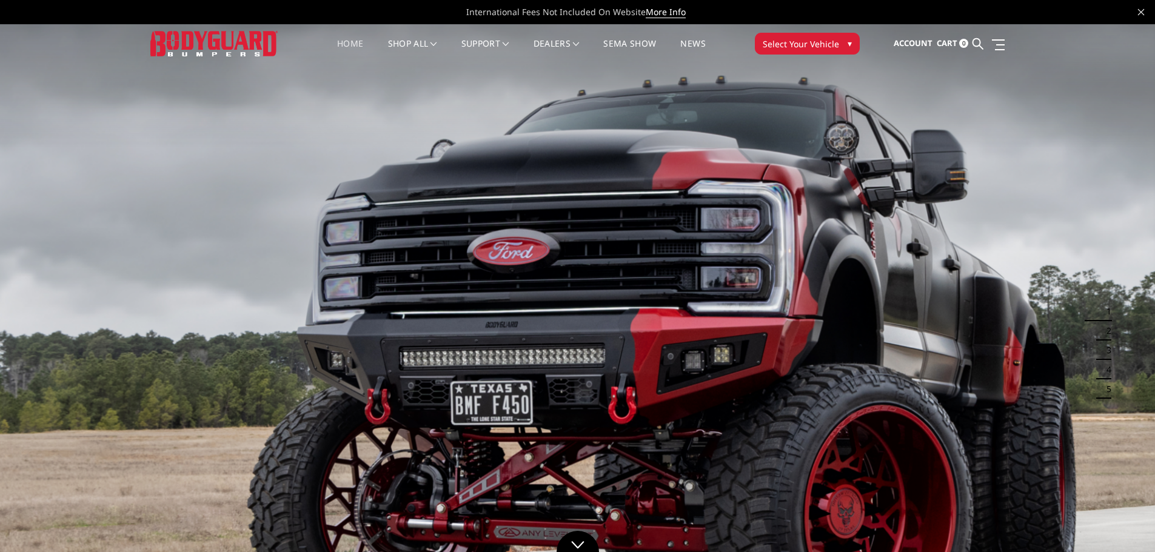 The width and height of the screenshot is (1155, 552). Describe the element at coordinates (630, 51) in the screenshot. I see `a: SEMA Show` at that location.